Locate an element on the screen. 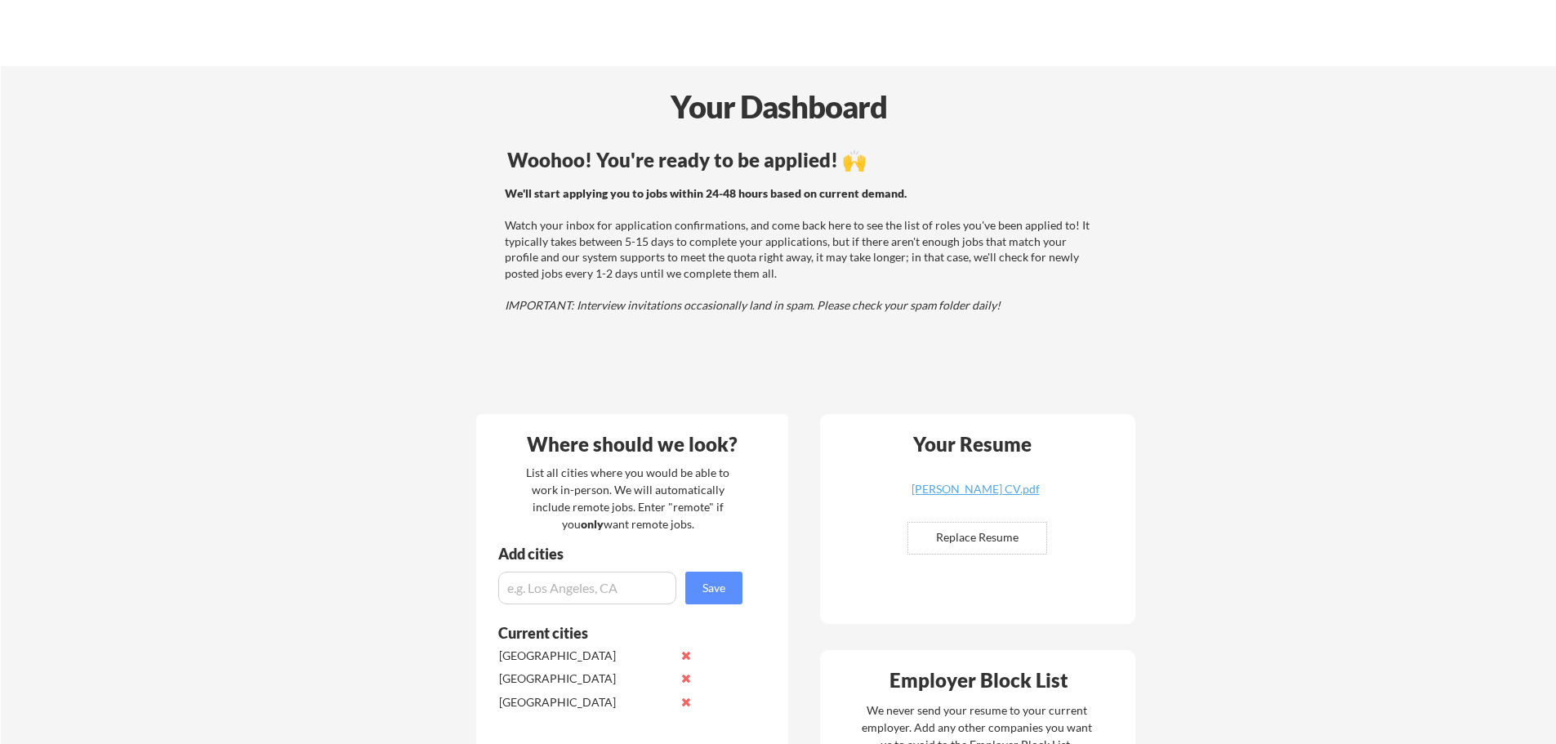  div: Employer Block List is located at coordinates (978, 680).